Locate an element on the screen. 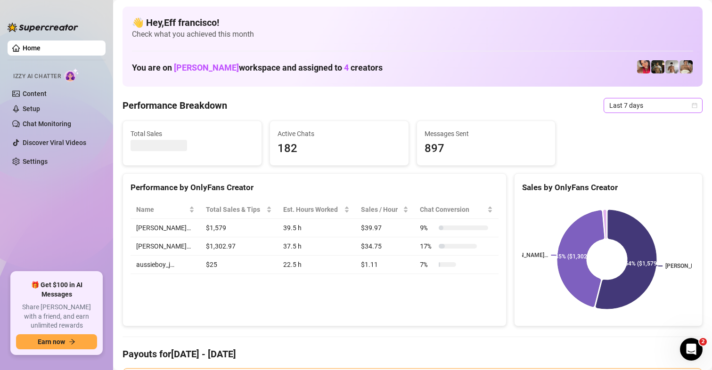 Image resolution: width=712 pixels, height=370 pixels. td: 22.5 h is located at coordinates (316, 265).